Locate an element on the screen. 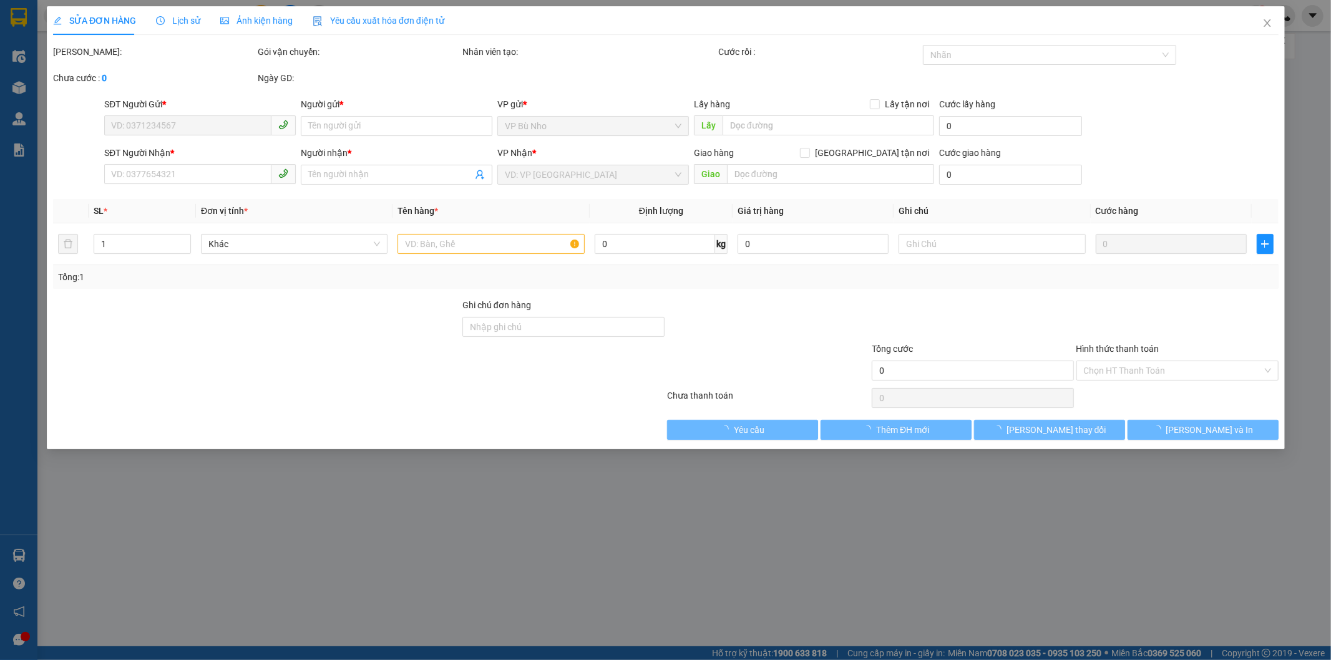 The image size is (1331, 660). span: SL is located at coordinates (99, 211).